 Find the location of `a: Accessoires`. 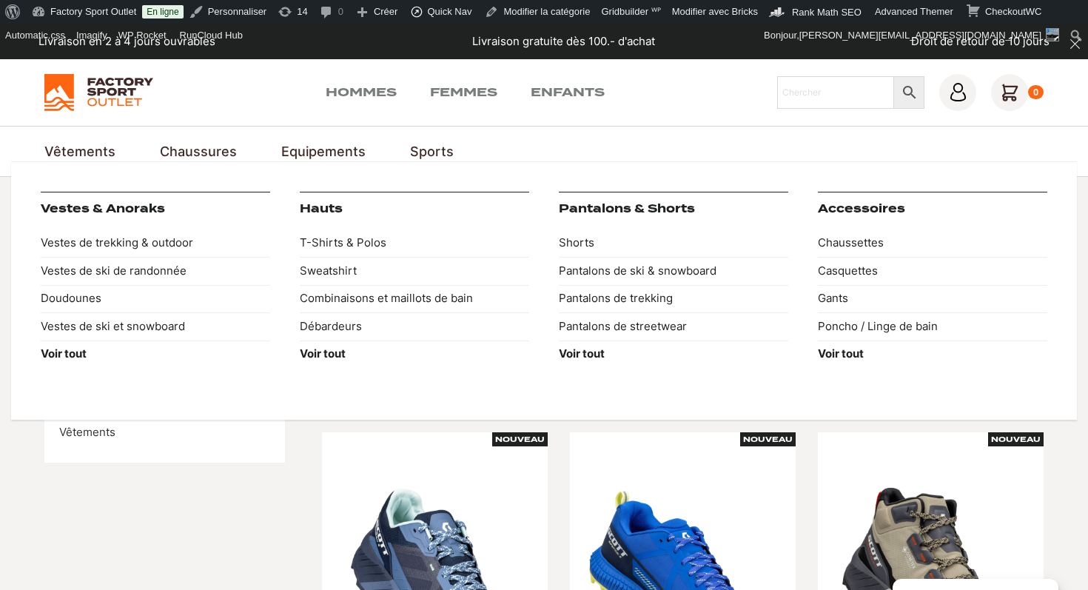

a: Accessoires is located at coordinates (861, 209).